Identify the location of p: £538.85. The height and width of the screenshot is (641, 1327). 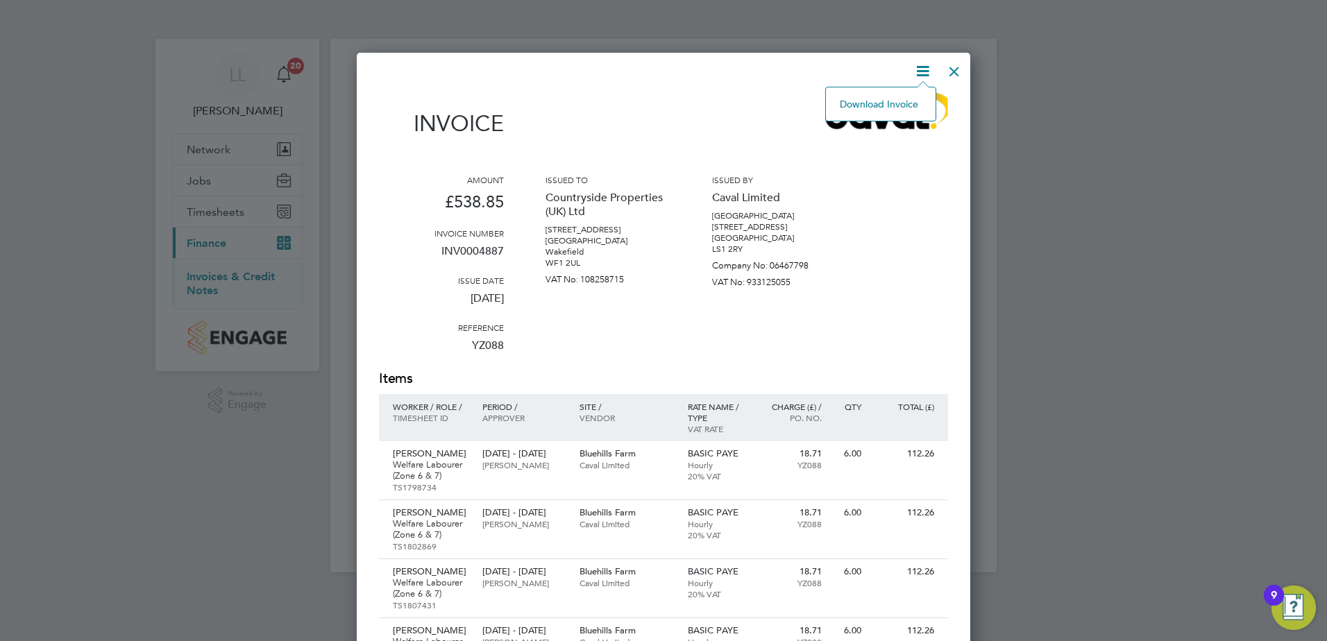
(441, 206).